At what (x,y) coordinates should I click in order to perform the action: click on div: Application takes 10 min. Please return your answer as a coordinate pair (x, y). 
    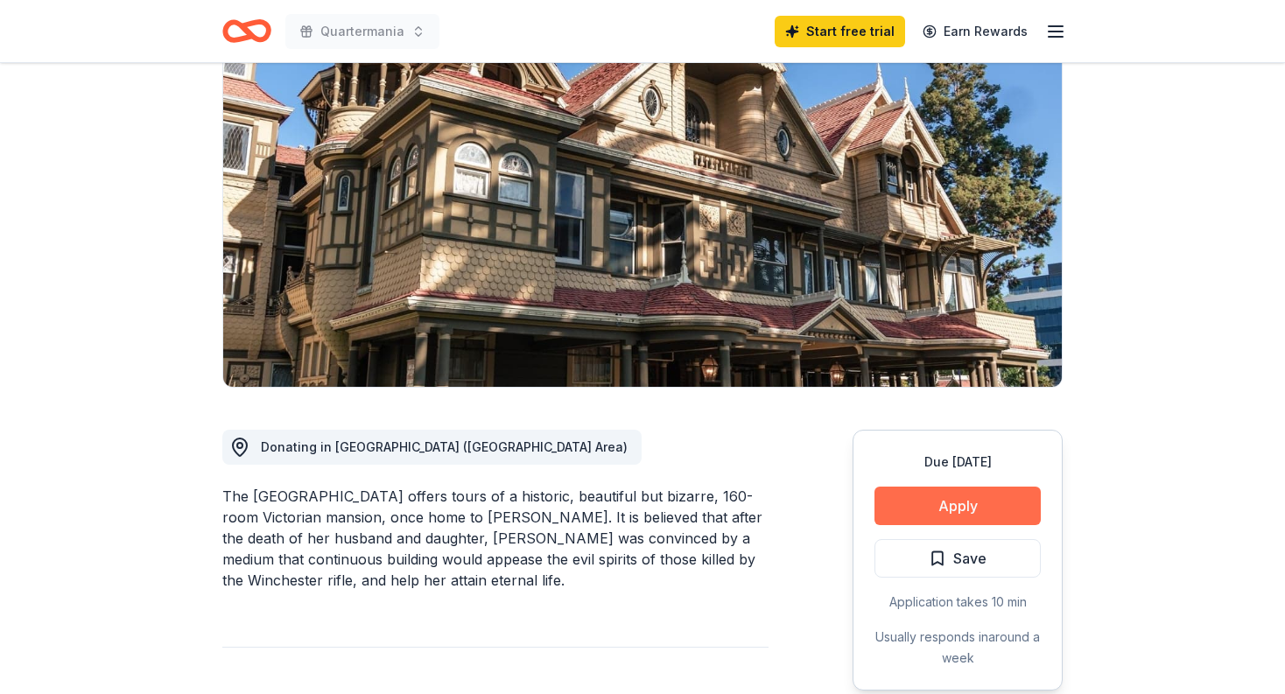
    Looking at the image, I should click on (958, 602).